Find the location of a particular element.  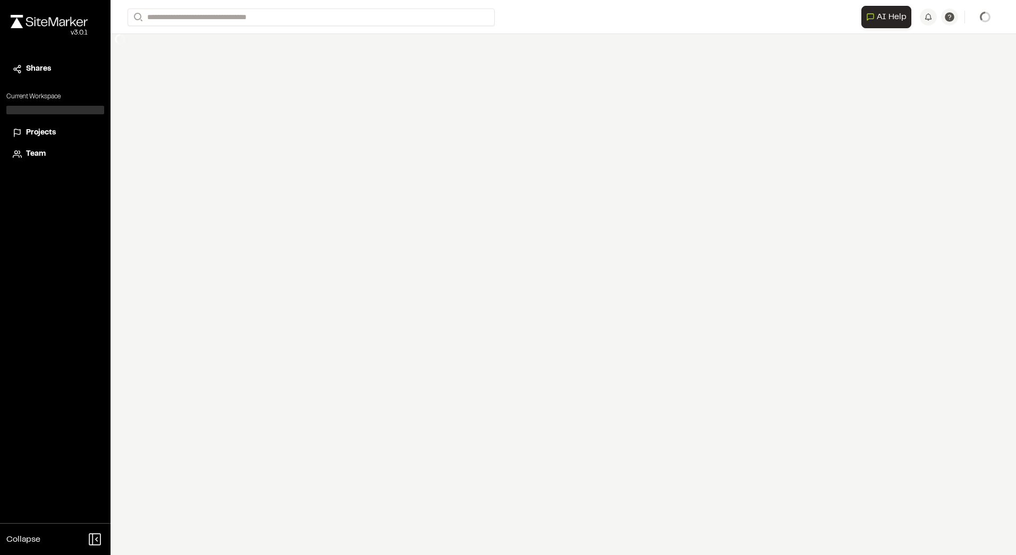

span: AI Help is located at coordinates (892, 17).